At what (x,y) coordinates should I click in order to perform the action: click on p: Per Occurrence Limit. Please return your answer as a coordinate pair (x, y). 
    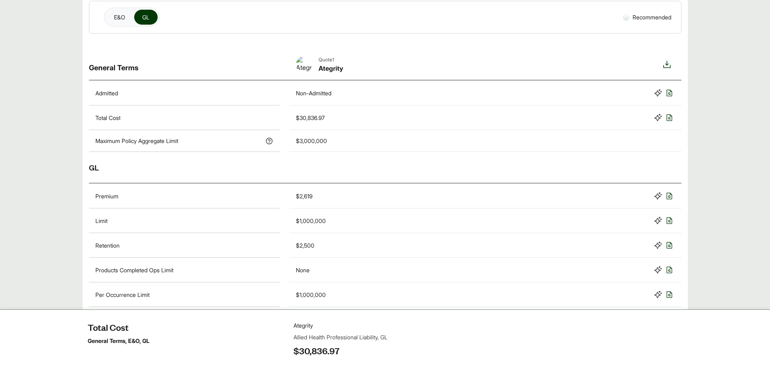
    Looking at the image, I should click on (123, 295).